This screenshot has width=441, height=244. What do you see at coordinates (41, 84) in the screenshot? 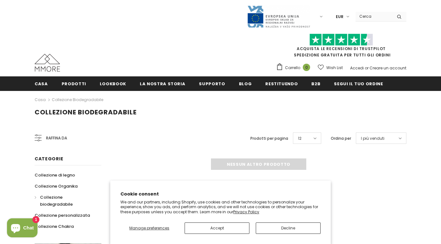
I see `span: Casa` at bounding box center [41, 84].